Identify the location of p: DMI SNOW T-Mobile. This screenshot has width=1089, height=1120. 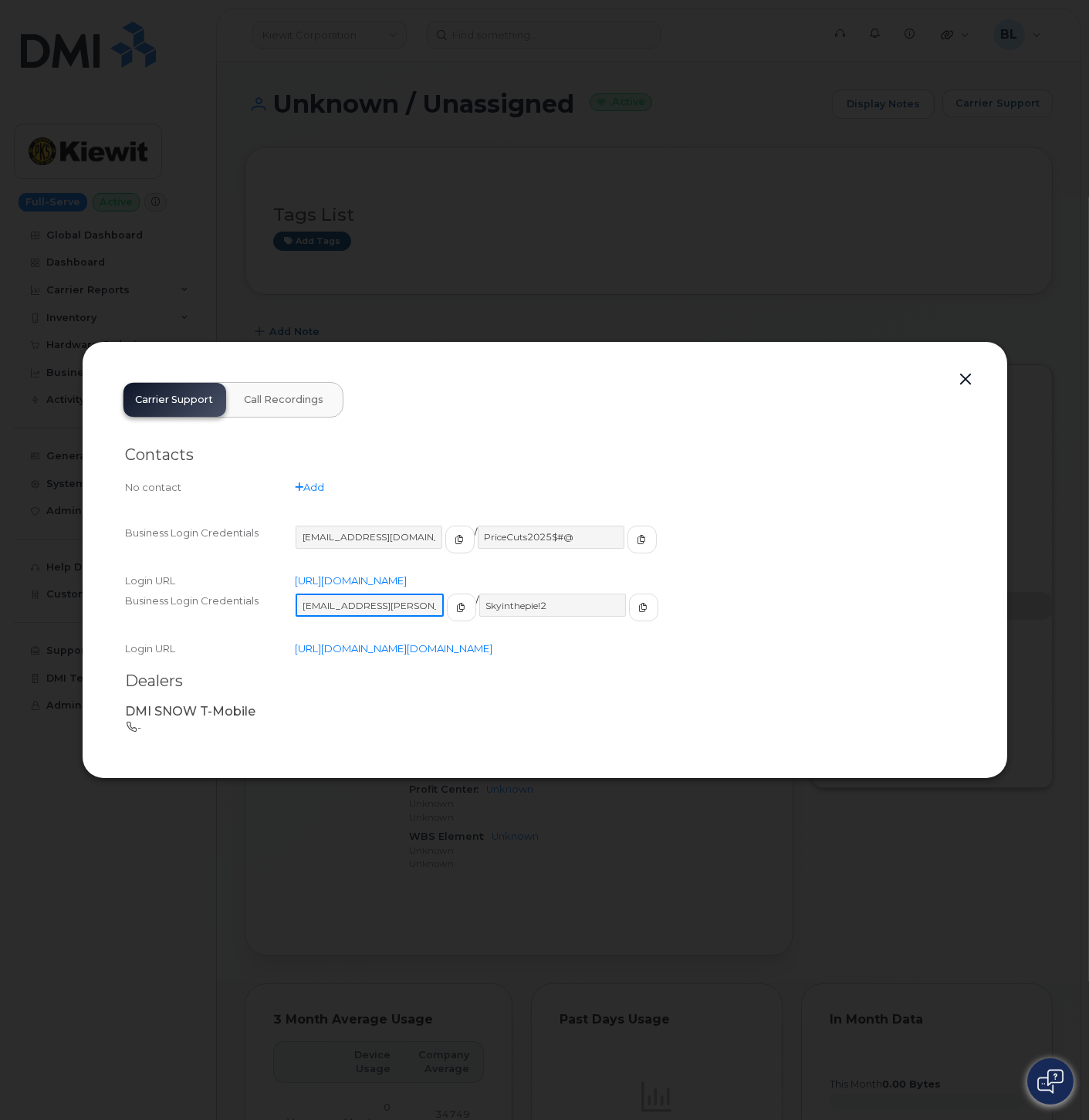
(544, 712).